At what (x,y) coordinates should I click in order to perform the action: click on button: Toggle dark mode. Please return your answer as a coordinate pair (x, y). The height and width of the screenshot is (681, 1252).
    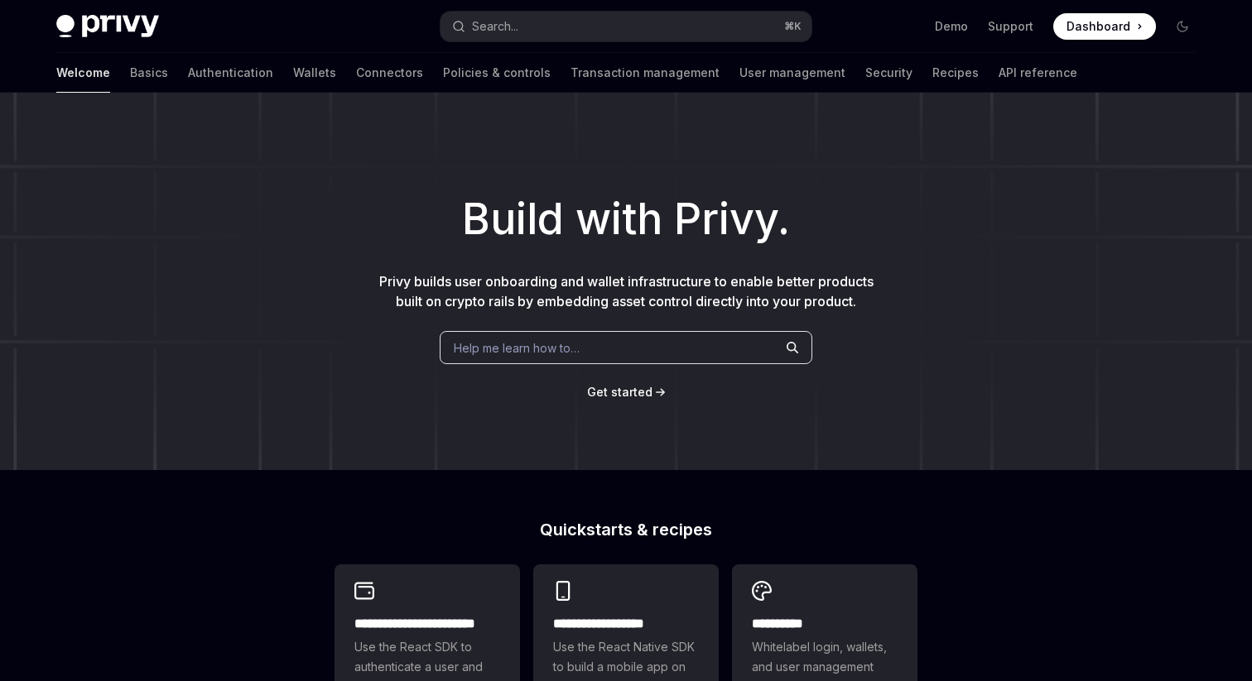
    Looking at the image, I should click on (1182, 26).